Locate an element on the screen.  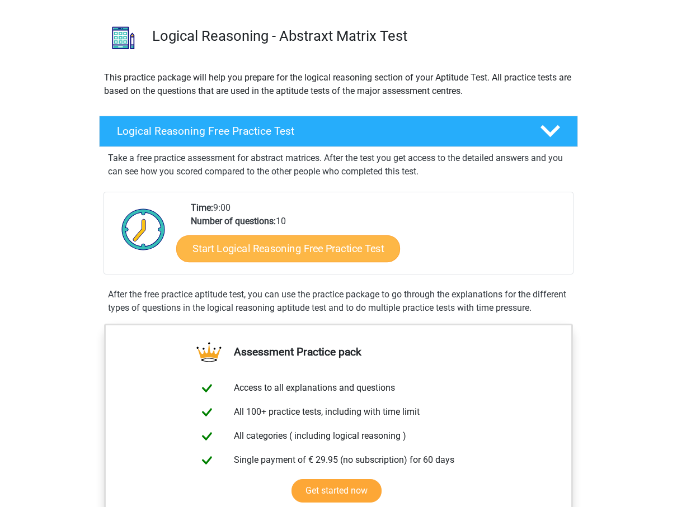
img: Clock is located at coordinates (143, 229).